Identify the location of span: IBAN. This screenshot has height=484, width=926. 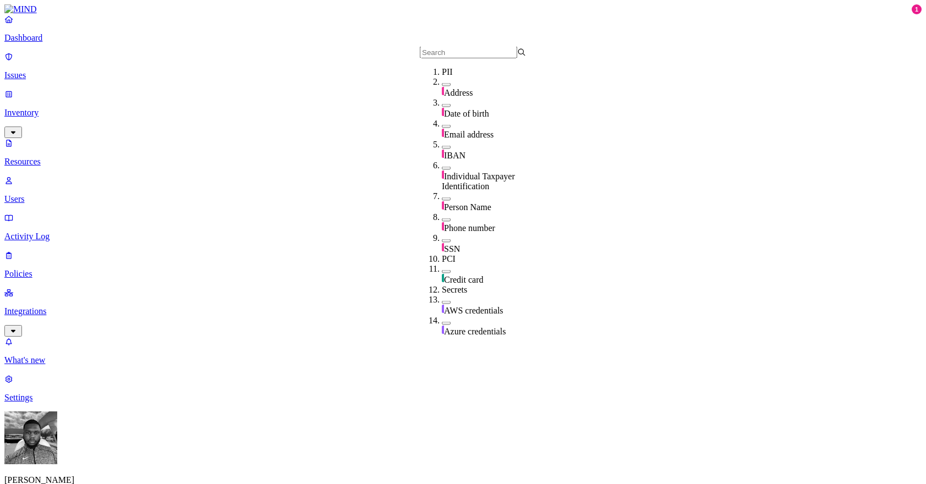
(454, 155).